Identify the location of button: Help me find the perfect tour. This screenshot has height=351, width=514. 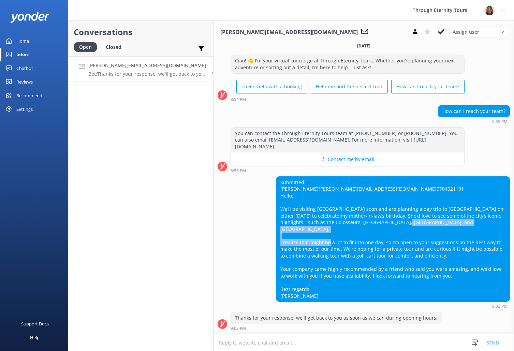
(349, 87).